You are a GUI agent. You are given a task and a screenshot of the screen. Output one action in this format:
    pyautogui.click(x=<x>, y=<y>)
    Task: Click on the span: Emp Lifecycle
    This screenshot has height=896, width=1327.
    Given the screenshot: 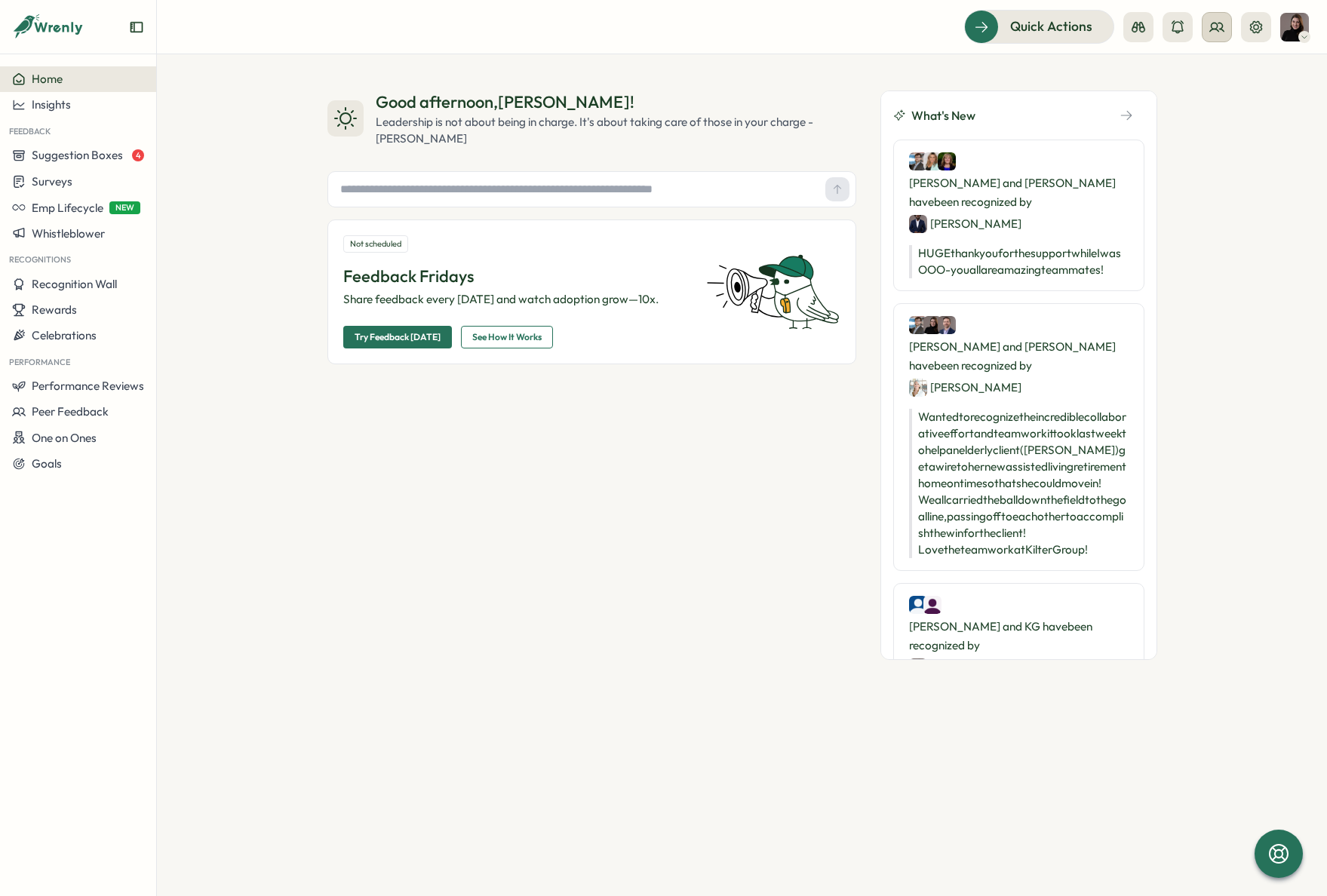 What is the action you would take?
    pyautogui.click(x=67, y=208)
    